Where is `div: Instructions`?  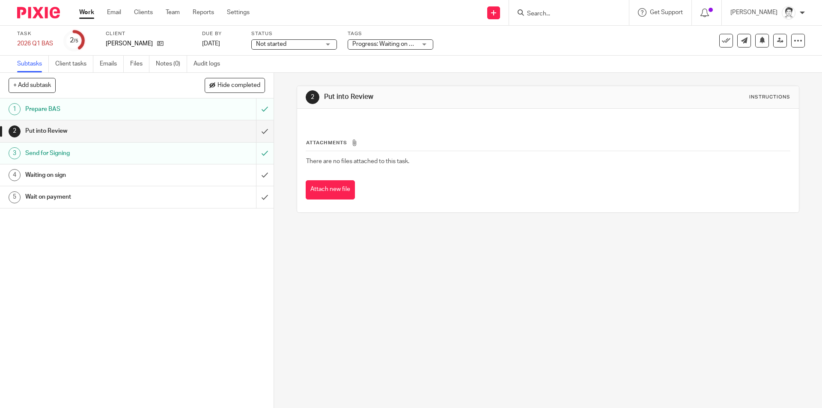 div: Instructions is located at coordinates (770, 97).